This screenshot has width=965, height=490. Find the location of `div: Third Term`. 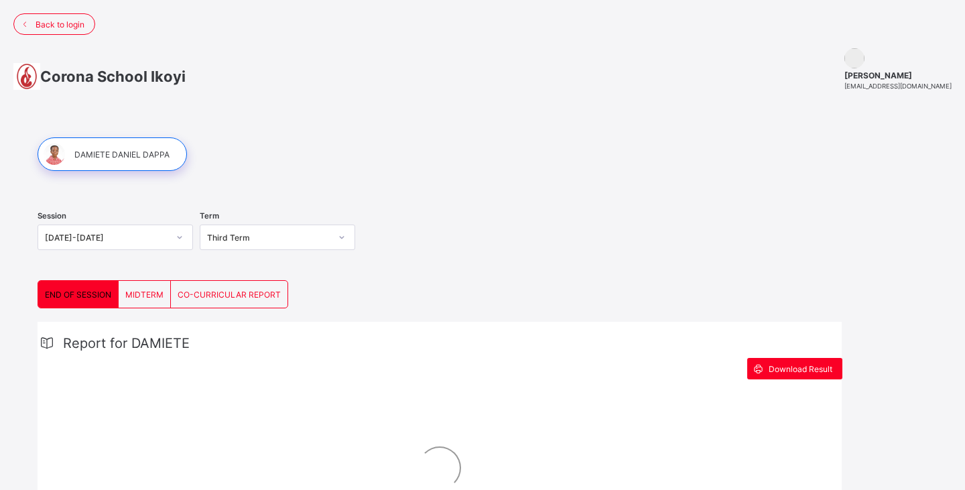

div: Third Term is located at coordinates (269, 237).